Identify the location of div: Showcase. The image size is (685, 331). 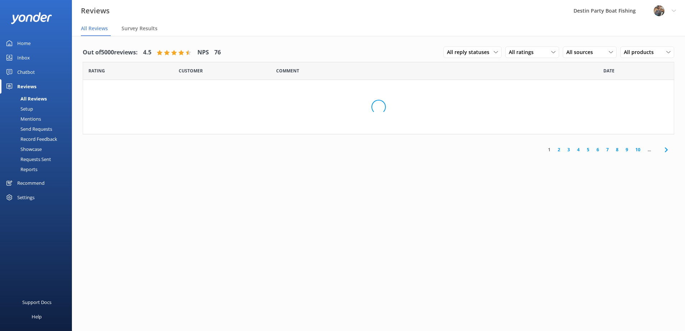
(23, 149).